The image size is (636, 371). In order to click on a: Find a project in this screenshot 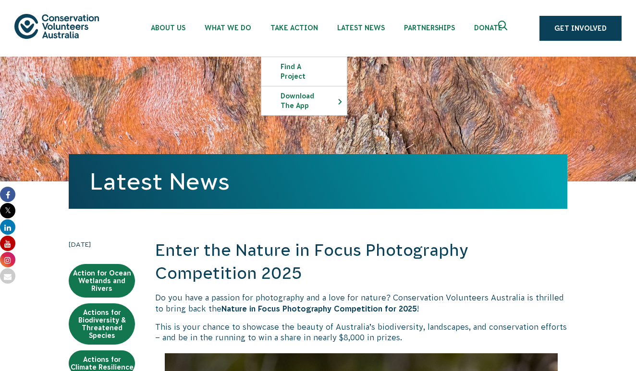, I will do `click(304, 72)`.